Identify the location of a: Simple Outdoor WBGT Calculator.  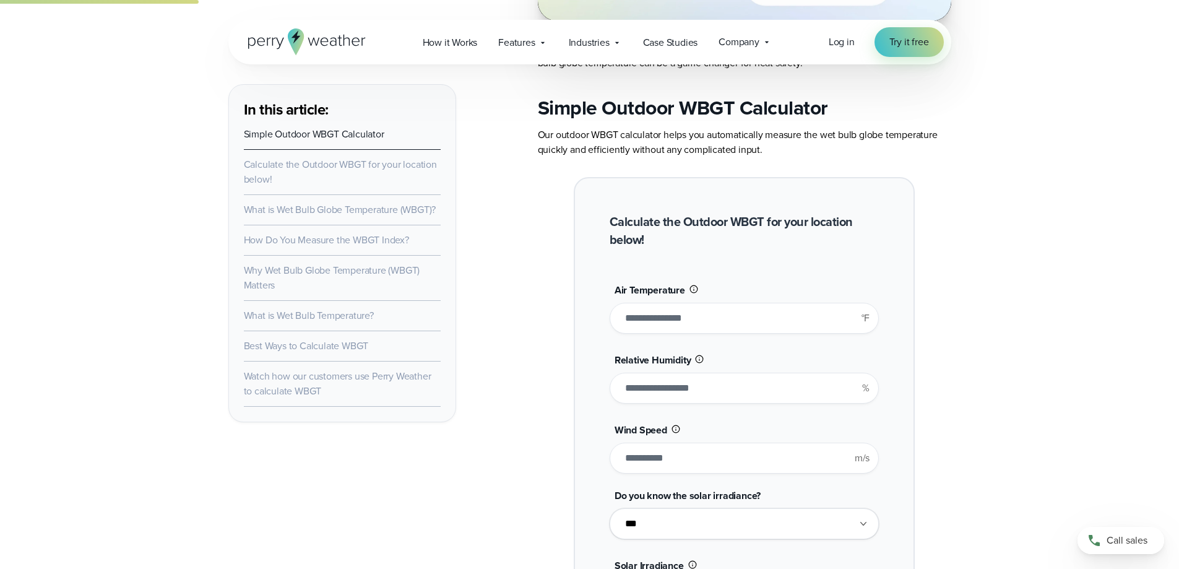
(314, 134).